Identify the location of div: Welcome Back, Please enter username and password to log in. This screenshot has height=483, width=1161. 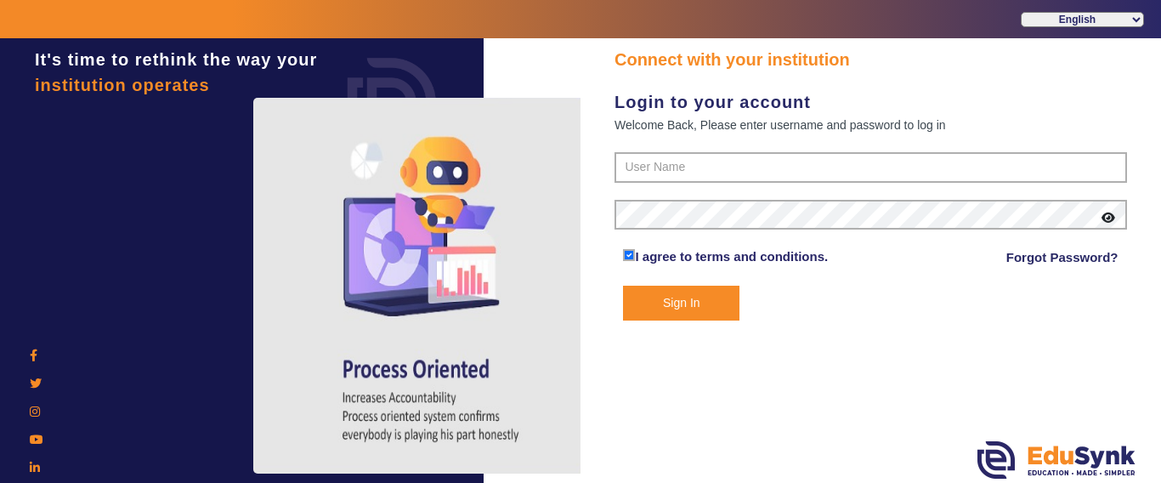
(871, 125).